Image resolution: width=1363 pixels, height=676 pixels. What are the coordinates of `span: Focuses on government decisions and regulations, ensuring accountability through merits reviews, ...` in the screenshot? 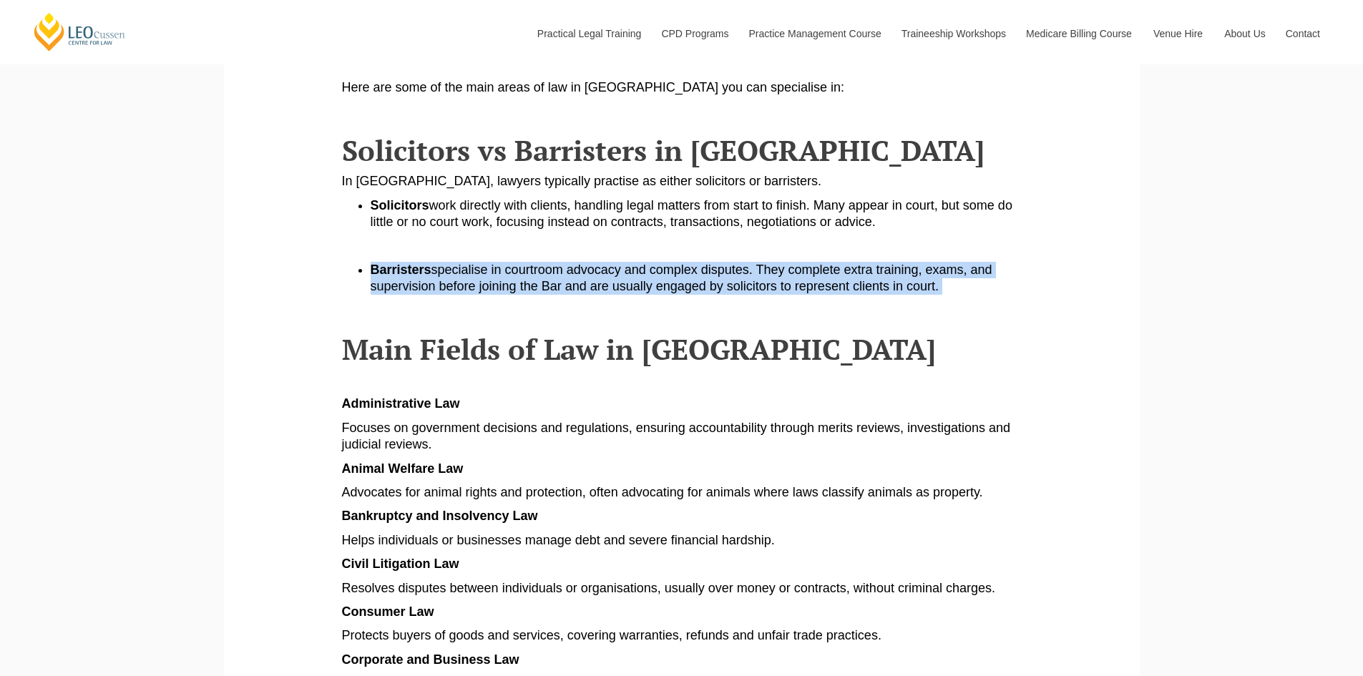 It's located at (676, 436).